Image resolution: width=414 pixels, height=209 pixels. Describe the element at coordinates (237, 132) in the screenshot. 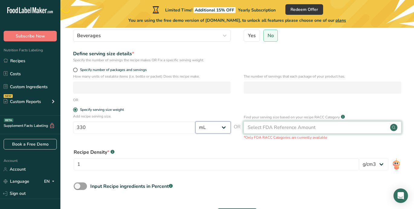

I see `span: OR` at that location.